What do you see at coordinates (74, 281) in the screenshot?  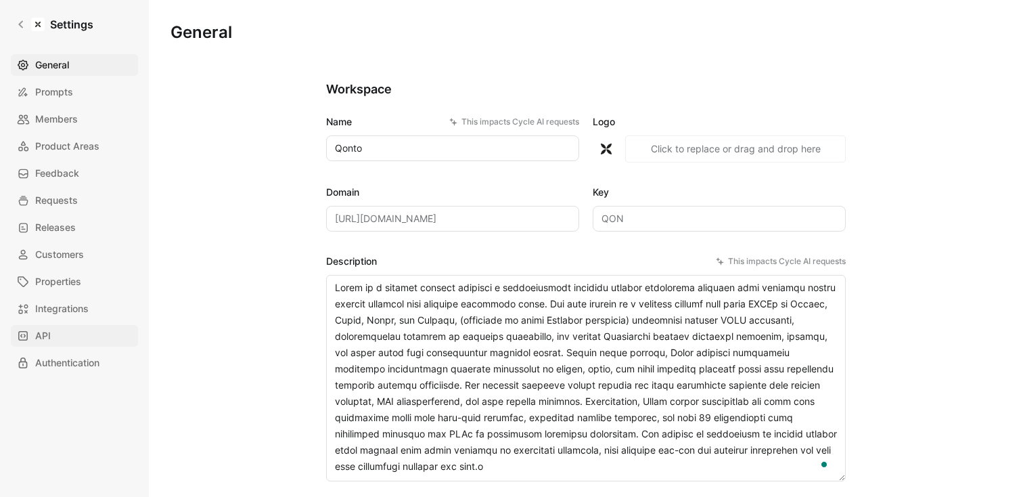 I see `a: Properties` at bounding box center [74, 281].